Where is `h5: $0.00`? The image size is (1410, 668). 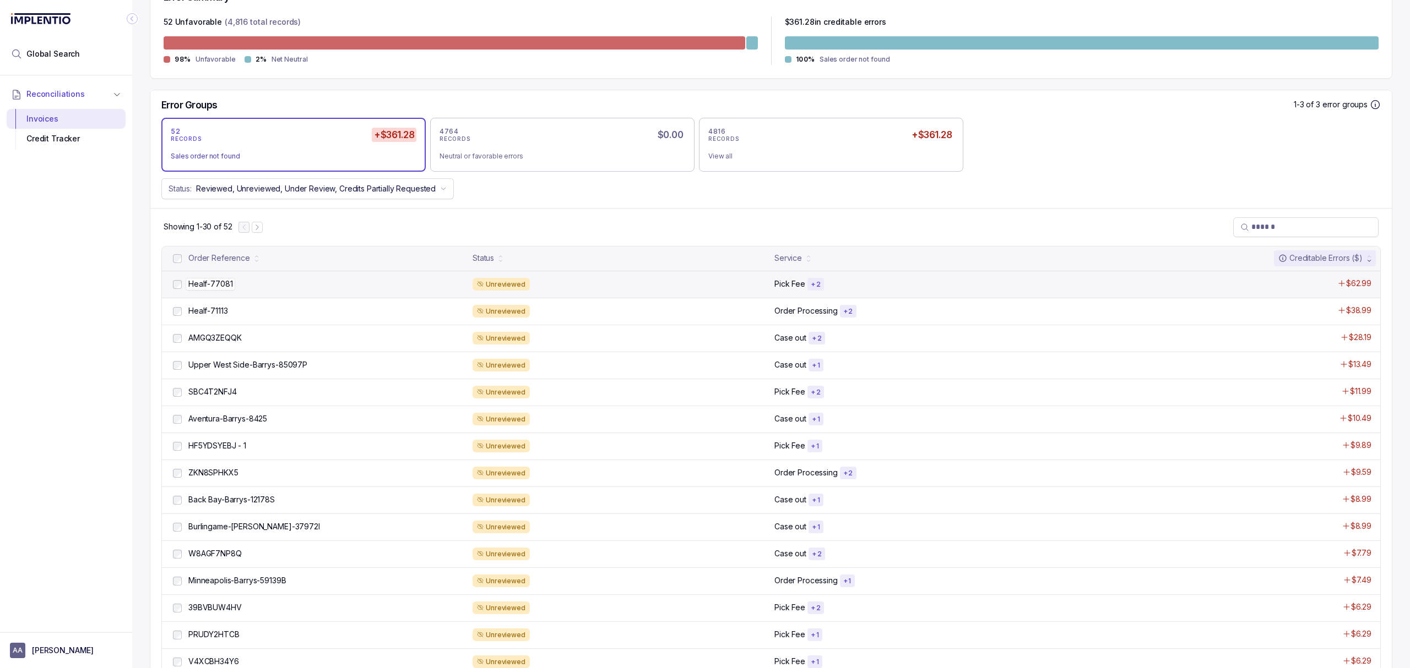
h5: $0.00 is located at coordinates (670, 135).